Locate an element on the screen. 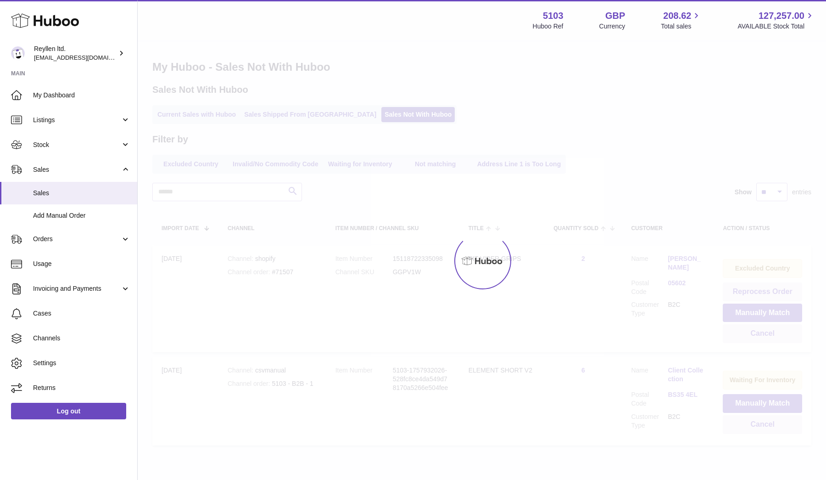  strong: 5103 is located at coordinates (553, 16).